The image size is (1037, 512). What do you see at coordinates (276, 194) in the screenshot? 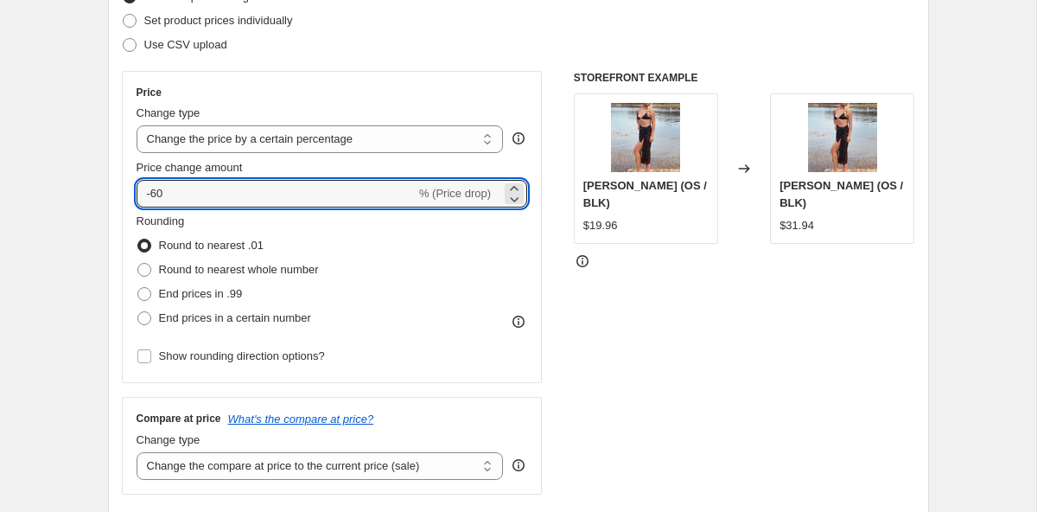
I see `input: -15` at bounding box center [276, 194].